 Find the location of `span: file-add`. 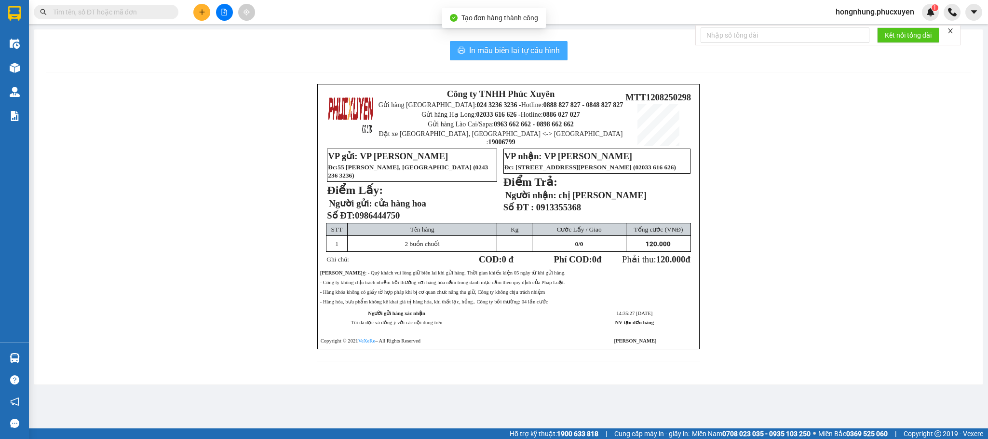

span: file-add is located at coordinates (224, 12).